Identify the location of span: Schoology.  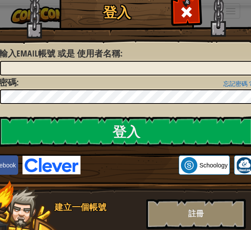
(213, 166).